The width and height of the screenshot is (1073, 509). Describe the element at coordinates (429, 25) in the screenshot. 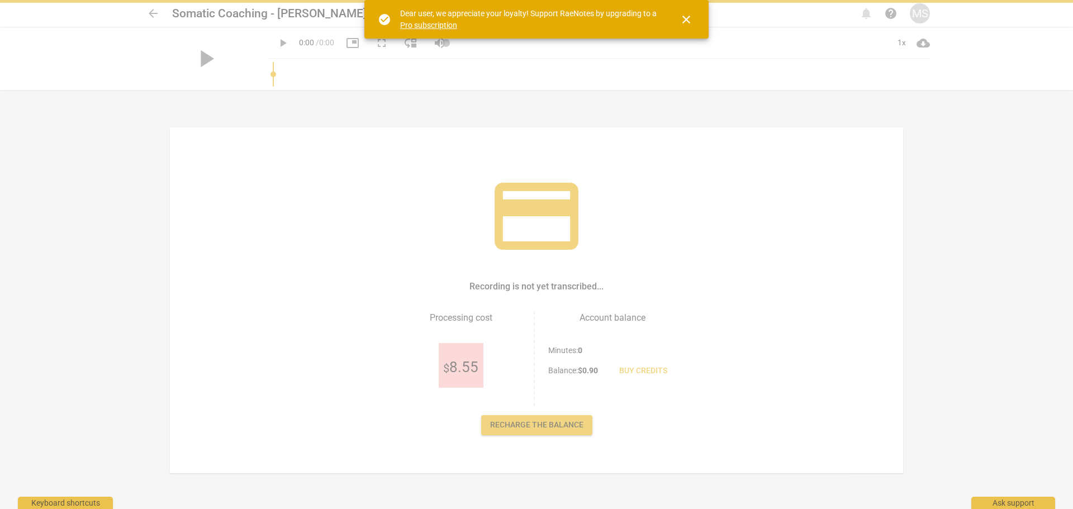

I see `a: Pro subscription` at that location.